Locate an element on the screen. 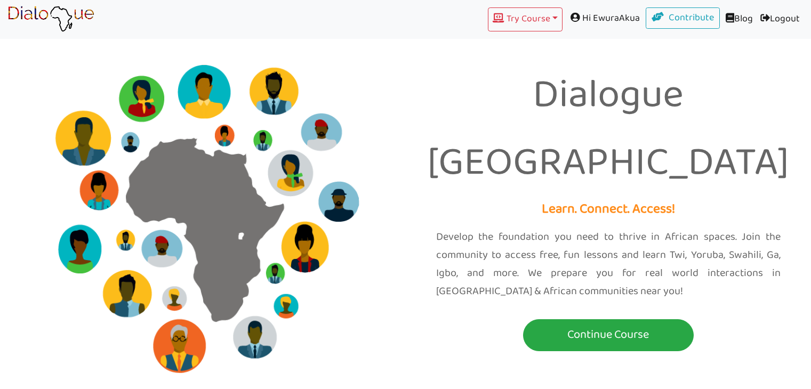  a: Contribute is located at coordinates (683, 18).